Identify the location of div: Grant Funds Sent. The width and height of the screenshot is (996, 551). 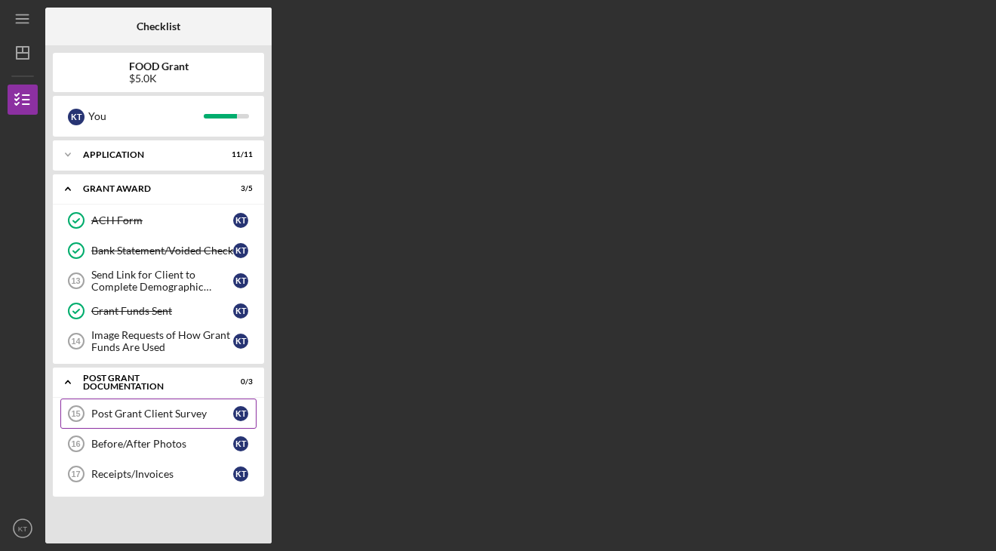
(162, 311).